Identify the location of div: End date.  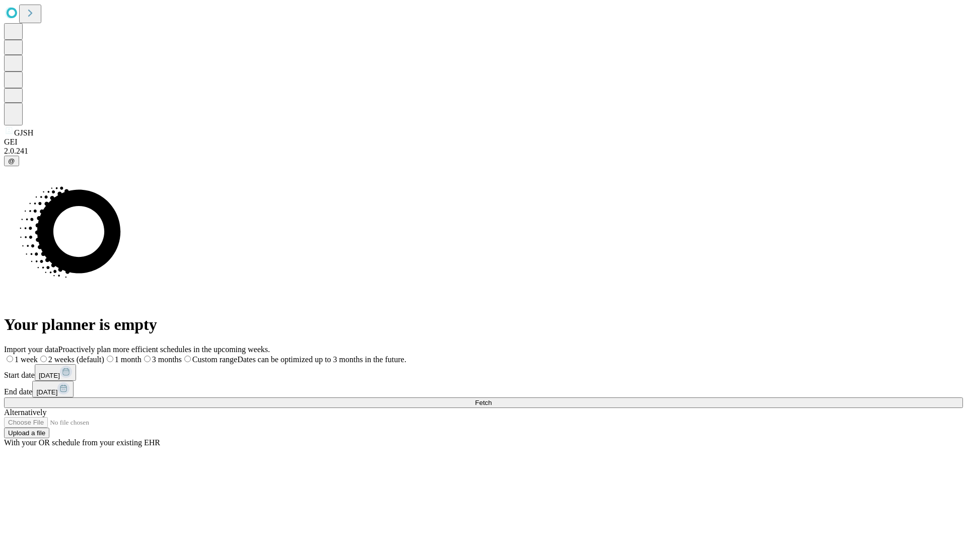
(484, 389).